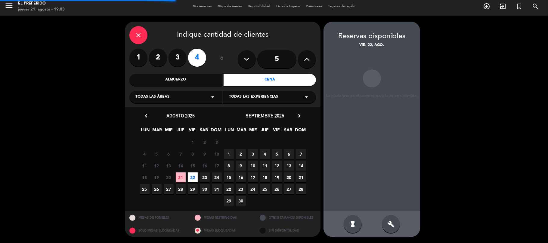 The width and height of the screenshot is (548, 243). Describe the element at coordinates (197, 58) in the screenshot. I see `label: 4` at that location.